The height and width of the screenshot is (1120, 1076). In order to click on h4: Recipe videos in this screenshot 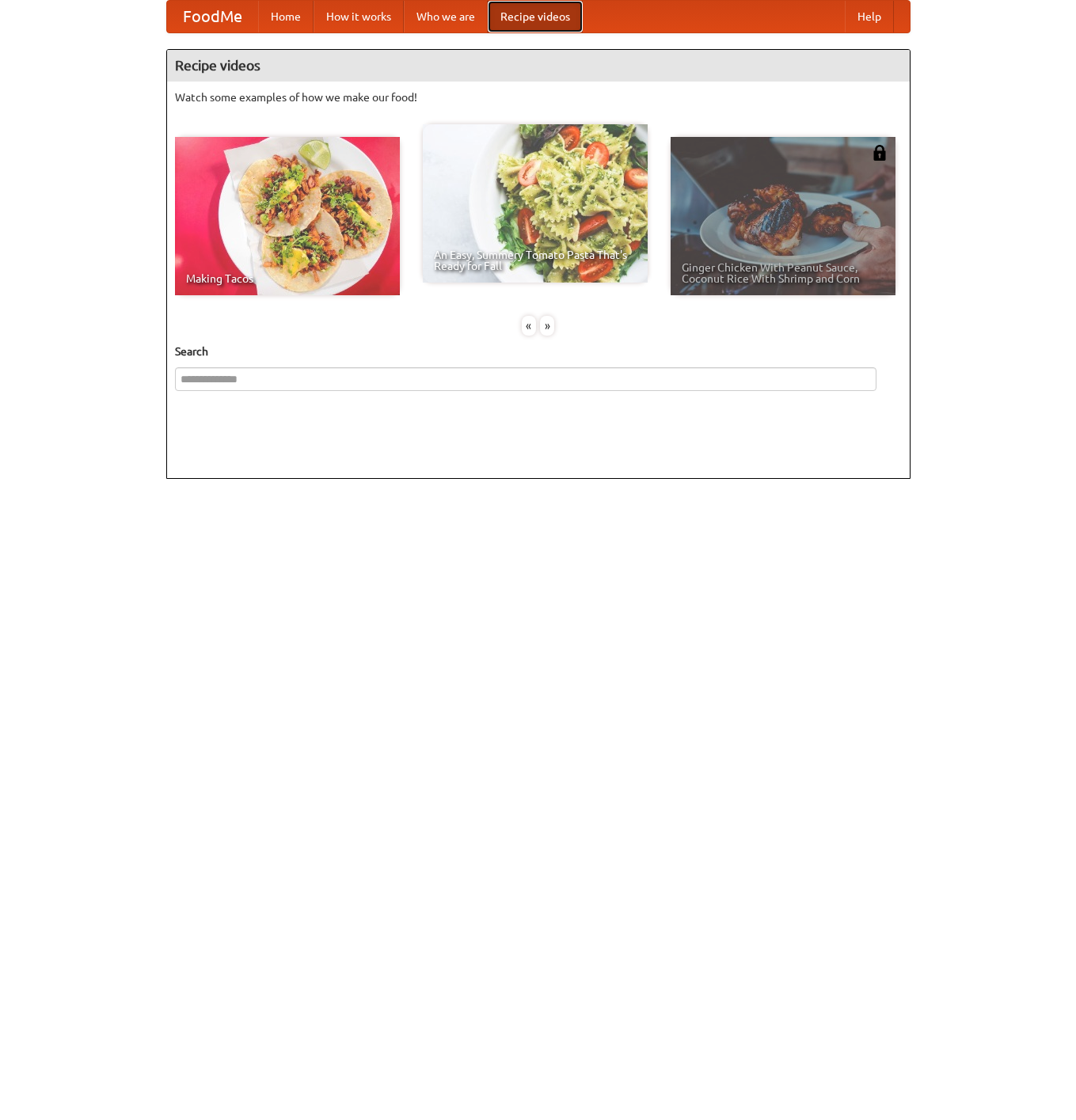, I will do `click(539, 65)`.